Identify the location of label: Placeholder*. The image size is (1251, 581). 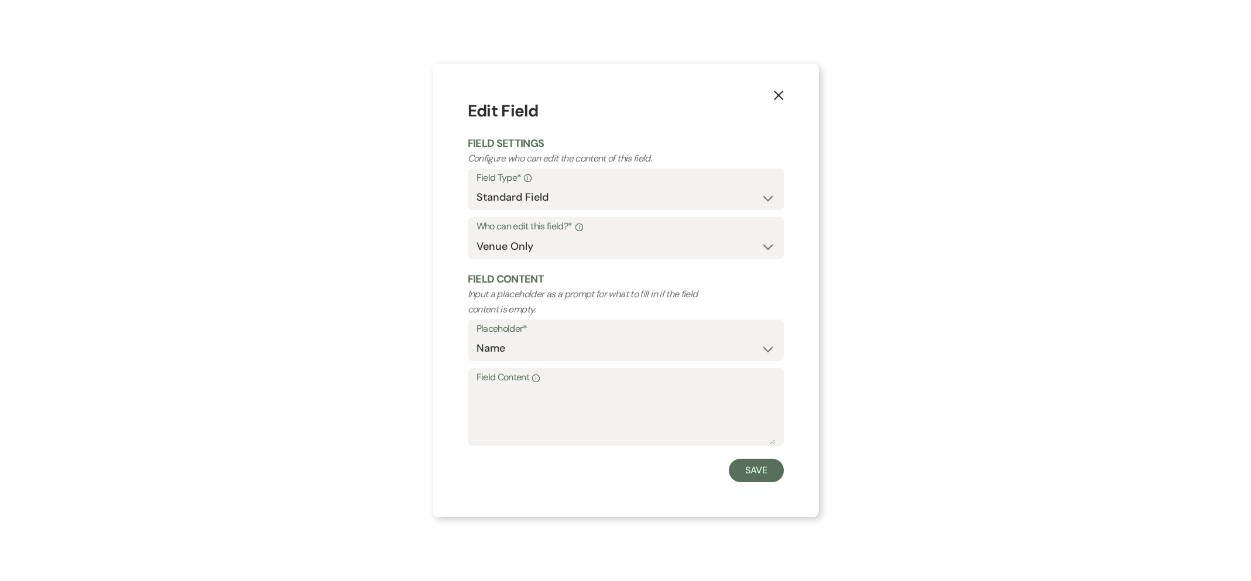
(626, 329).